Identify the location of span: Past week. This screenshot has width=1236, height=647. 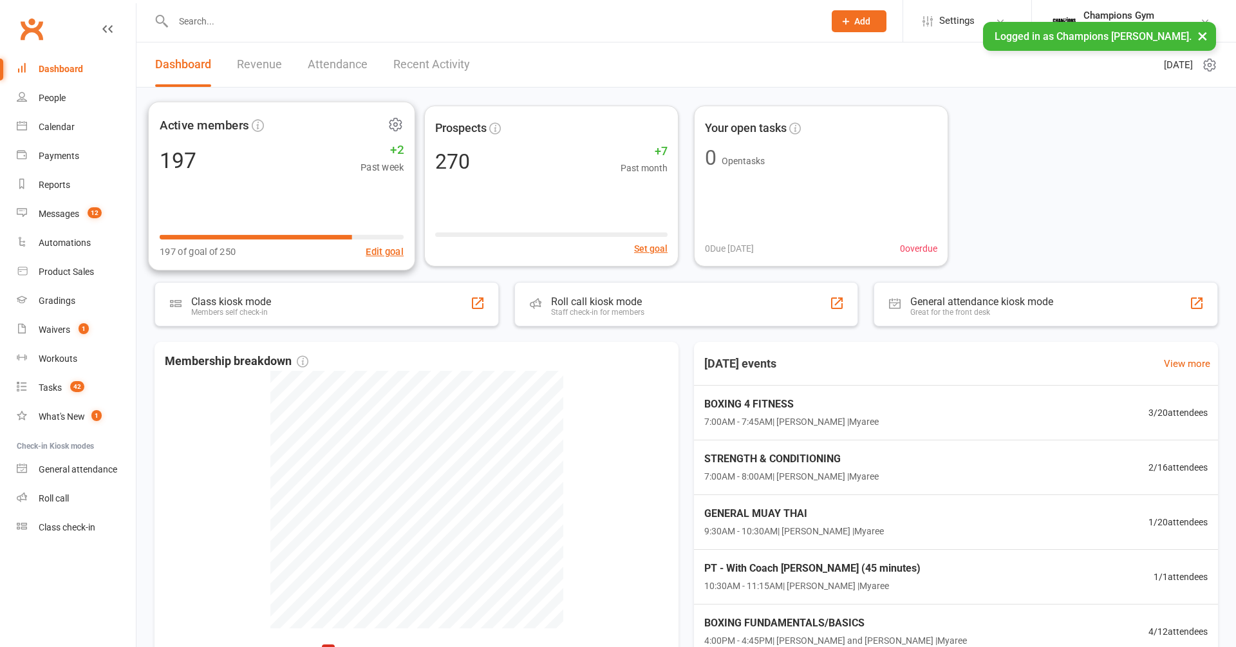
(382, 167).